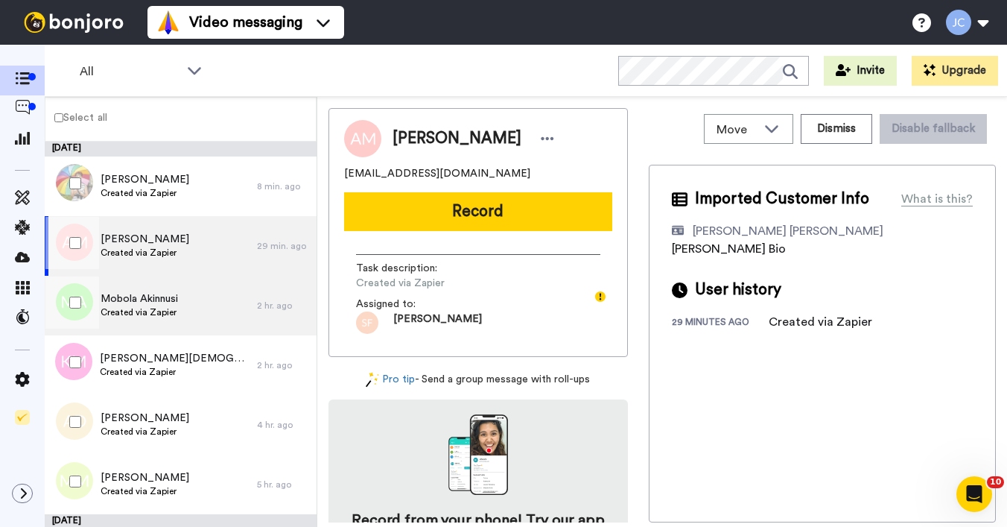 The width and height of the screenshot is (1007, 527). What do you see at coordinates (363, 139) in the screenshot?
I see `img: Image of Anne Mailloux` at bounding box center [363, 139].